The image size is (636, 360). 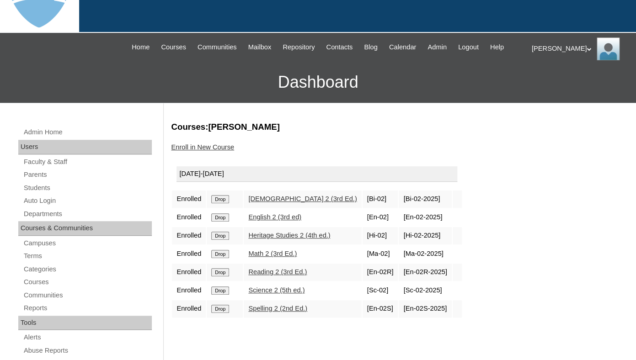 What do you see at coordinates (497, 47) in the screenshot?
I see `a: Help` at bounding box center [497, 47].